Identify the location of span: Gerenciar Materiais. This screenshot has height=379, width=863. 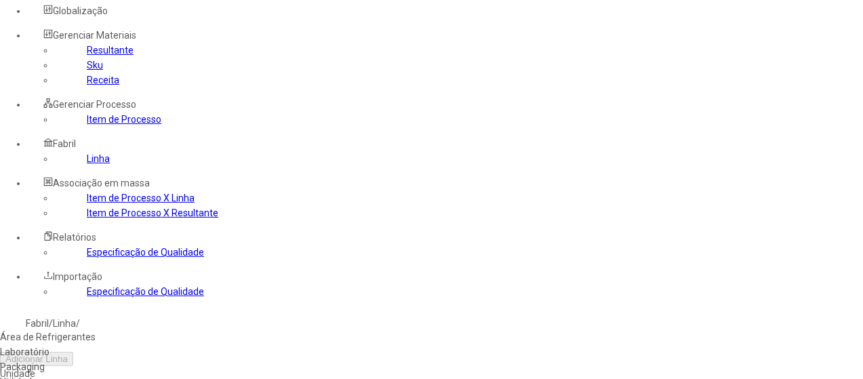
(94, 35).